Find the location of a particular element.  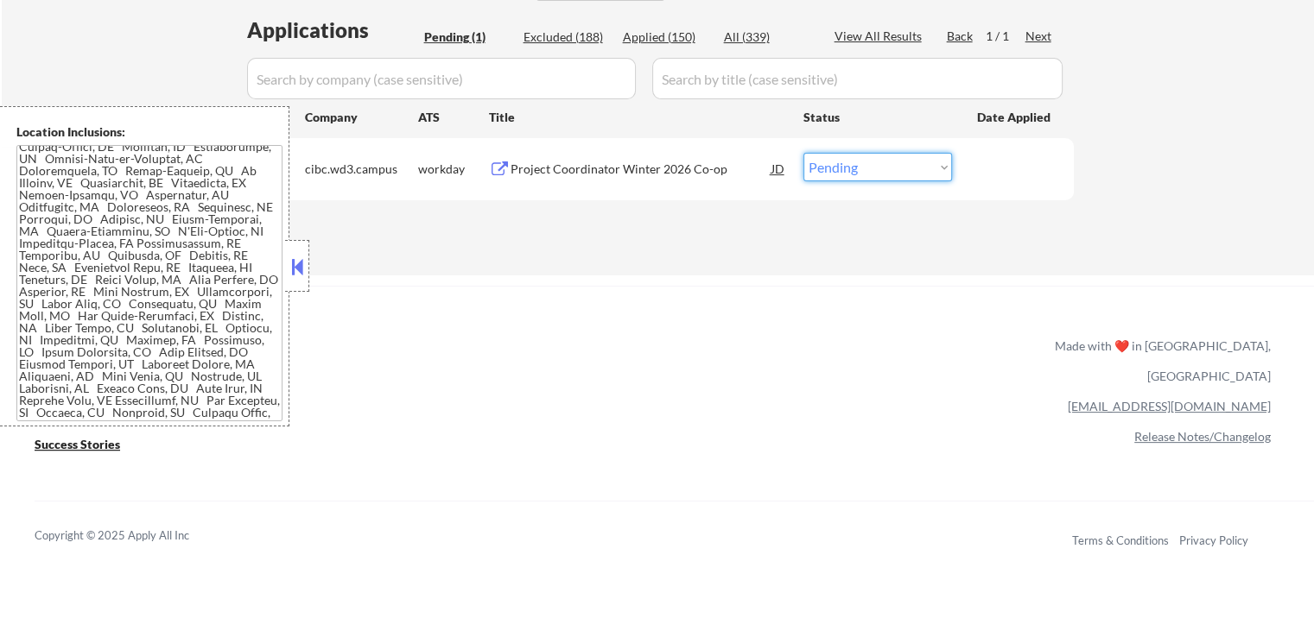

div: cibc.wd3.campus is located at coordinates (361, 169).